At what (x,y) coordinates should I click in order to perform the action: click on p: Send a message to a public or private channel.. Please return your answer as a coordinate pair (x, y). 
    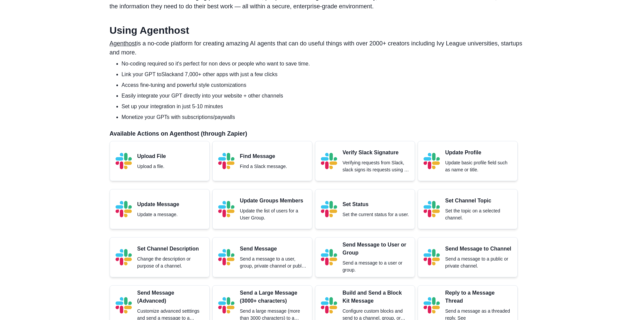
    Looking at the image, I should click on (479, 262).